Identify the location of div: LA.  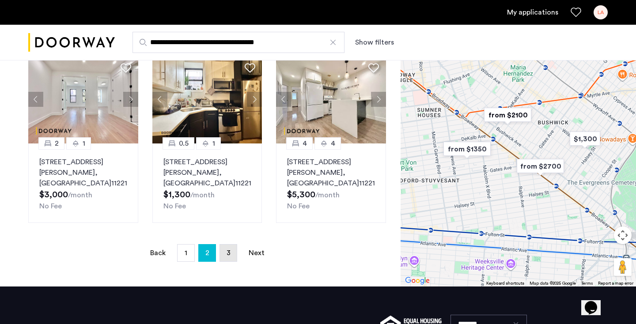
(601, 12).